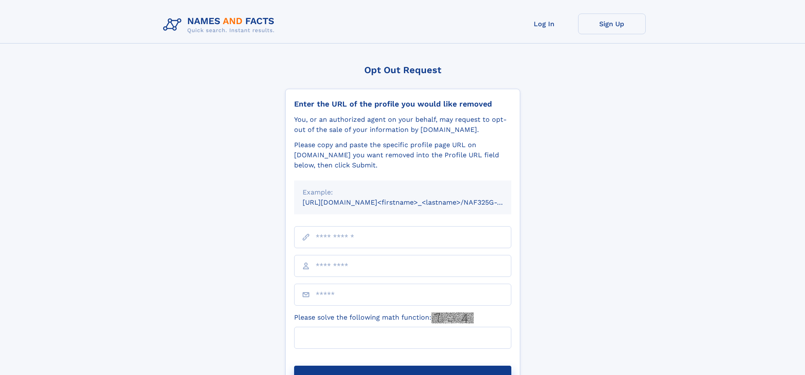  What do you see at coordinates (544, 24) in the screenshot?
I see `a: Log In` at bounding box center [544, 24].